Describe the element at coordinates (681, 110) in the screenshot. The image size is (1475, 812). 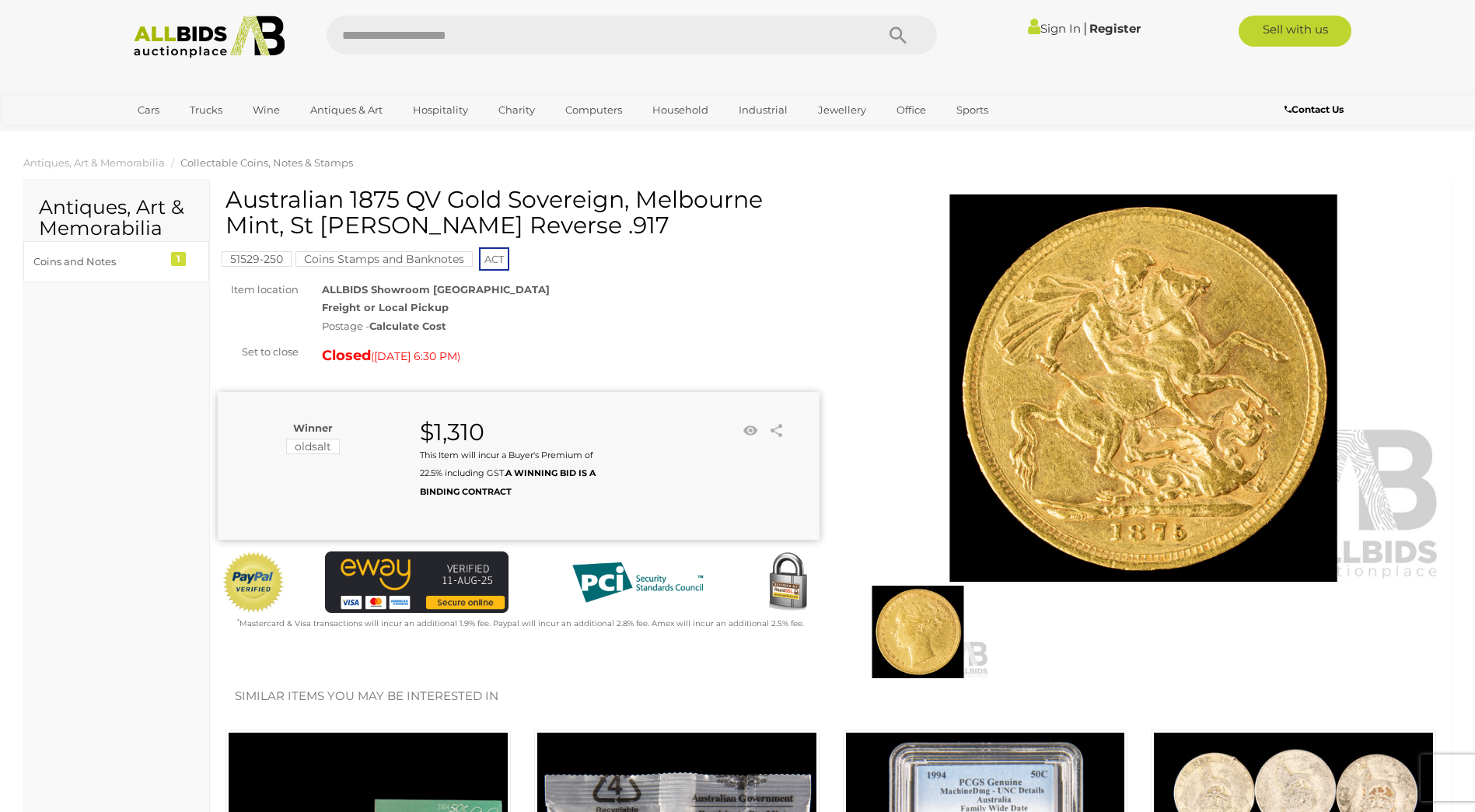
I see `a: Household` at that location.